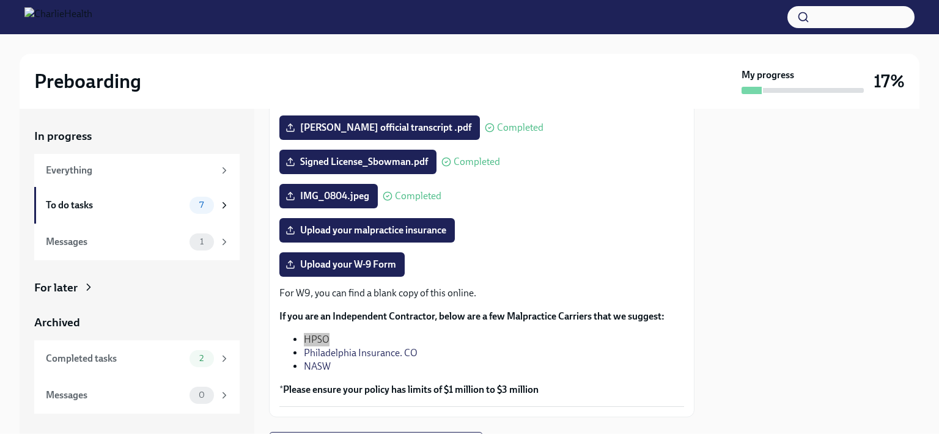 Image resolution: width=939 pixels, height=446 pixels. I want to click on a: To do tasks7, so click(137, 205).